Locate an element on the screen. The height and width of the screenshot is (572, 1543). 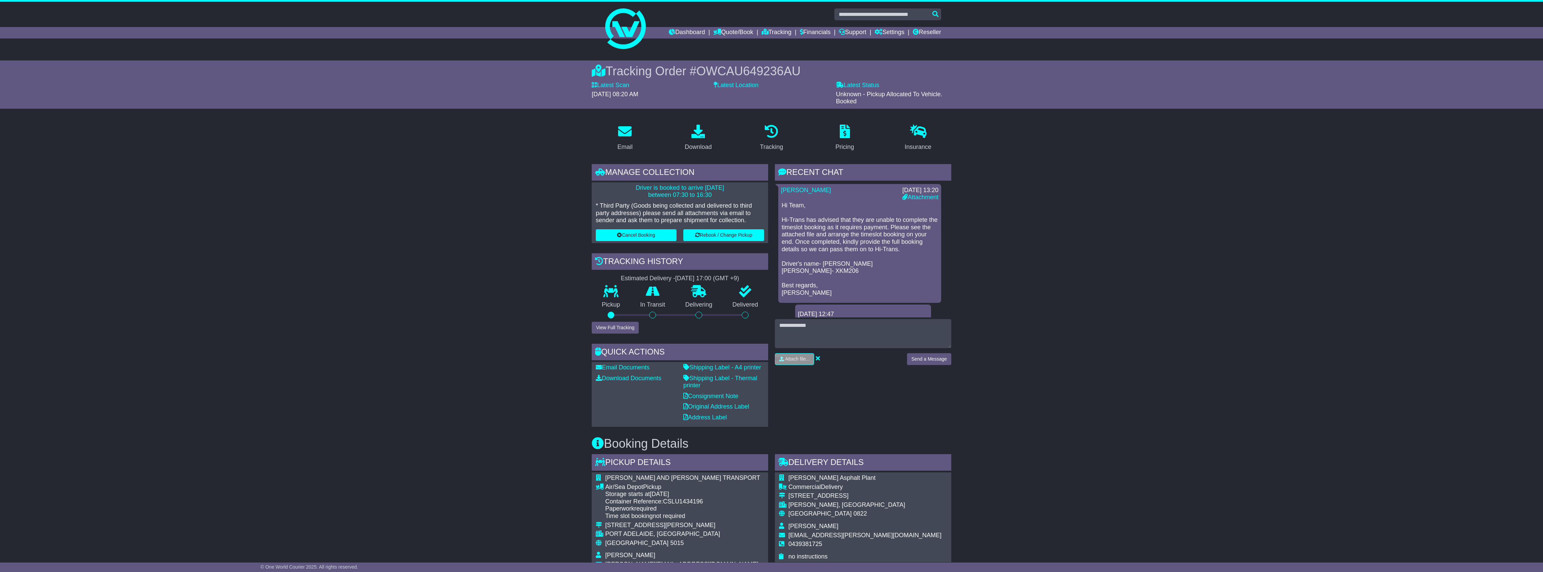
div: Delivery is located at coordinates (865, 488).